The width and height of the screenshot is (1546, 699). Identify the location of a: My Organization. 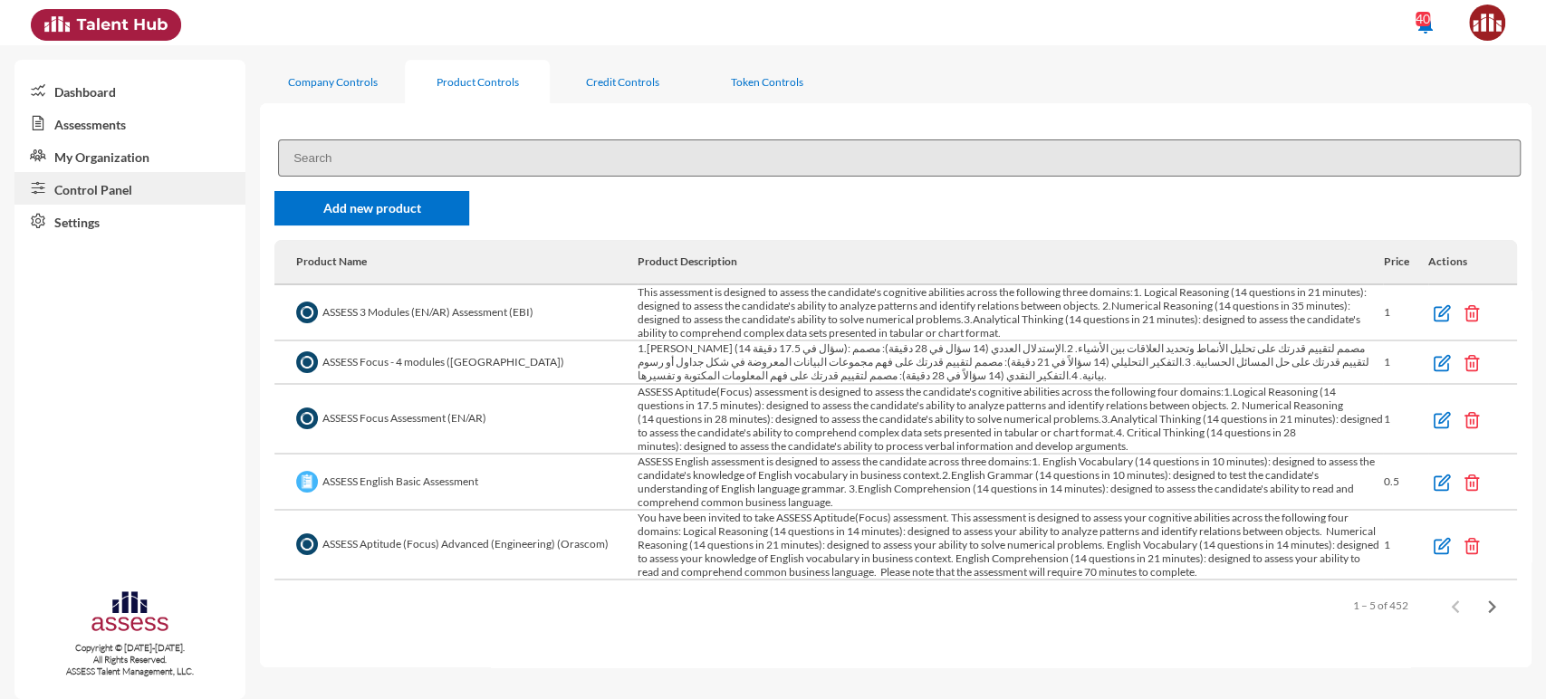
(129, 156).